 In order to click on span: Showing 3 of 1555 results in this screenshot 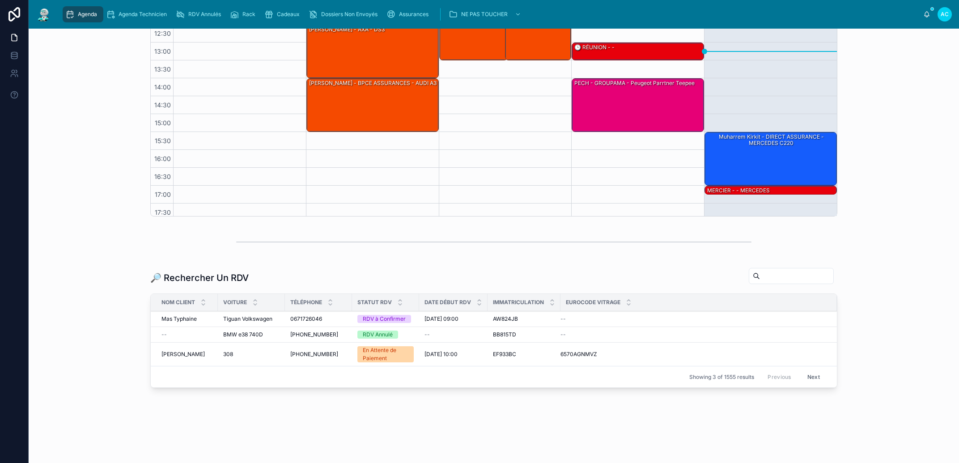, I will do `click(722, 377)`.